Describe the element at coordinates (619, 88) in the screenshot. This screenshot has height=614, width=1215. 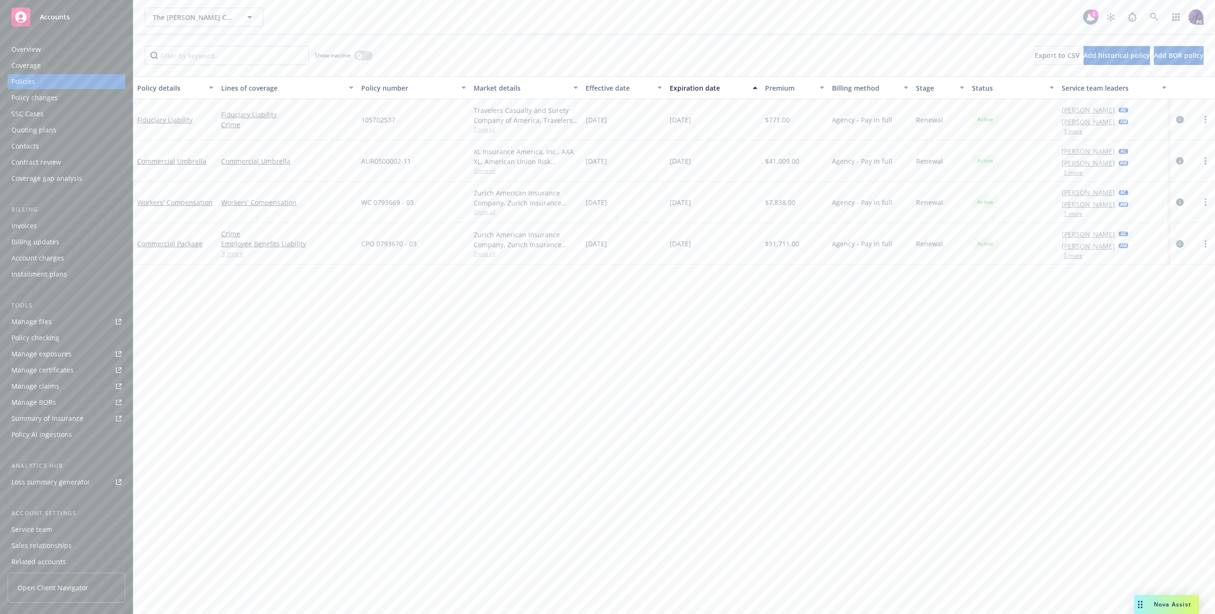
I see `div: Effective date` at that location.